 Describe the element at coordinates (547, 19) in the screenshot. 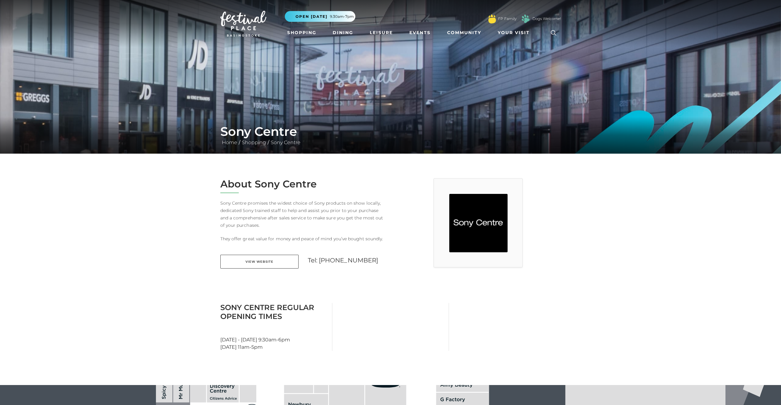

I see `a: Dogs Welcome!` at that location.